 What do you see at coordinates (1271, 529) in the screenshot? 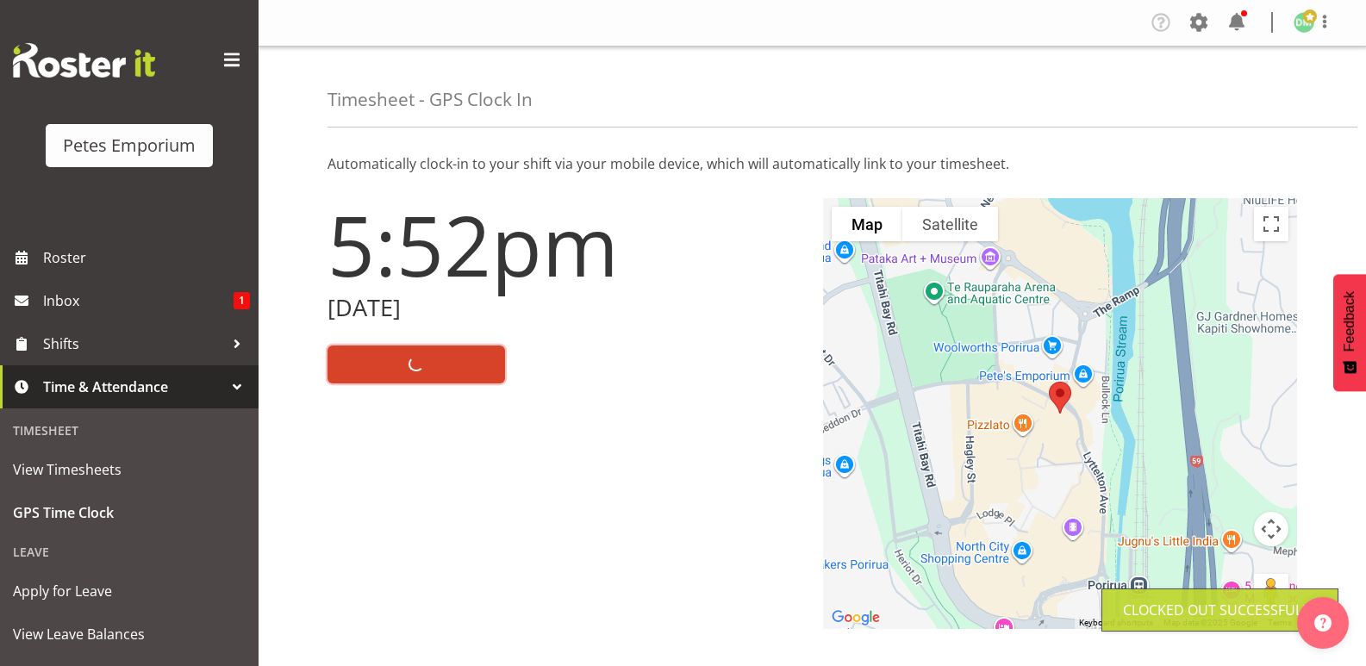
I see `button: Map camera controls` at bounding box center [1271, 529].